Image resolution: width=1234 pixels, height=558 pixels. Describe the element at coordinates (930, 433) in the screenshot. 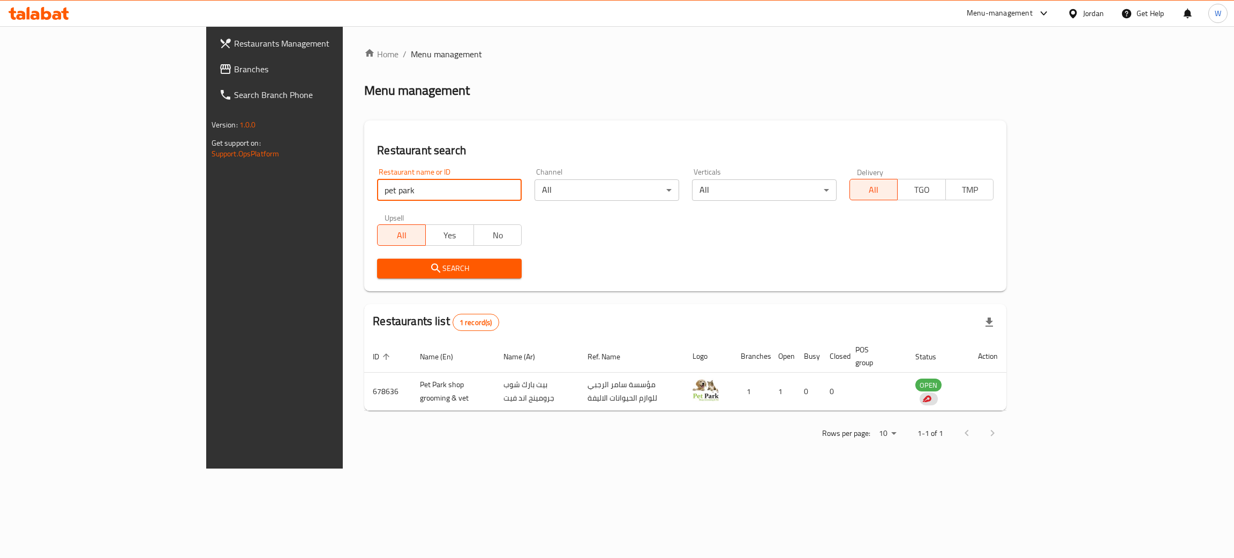

I see `p: 1-1 of 1` at that location.